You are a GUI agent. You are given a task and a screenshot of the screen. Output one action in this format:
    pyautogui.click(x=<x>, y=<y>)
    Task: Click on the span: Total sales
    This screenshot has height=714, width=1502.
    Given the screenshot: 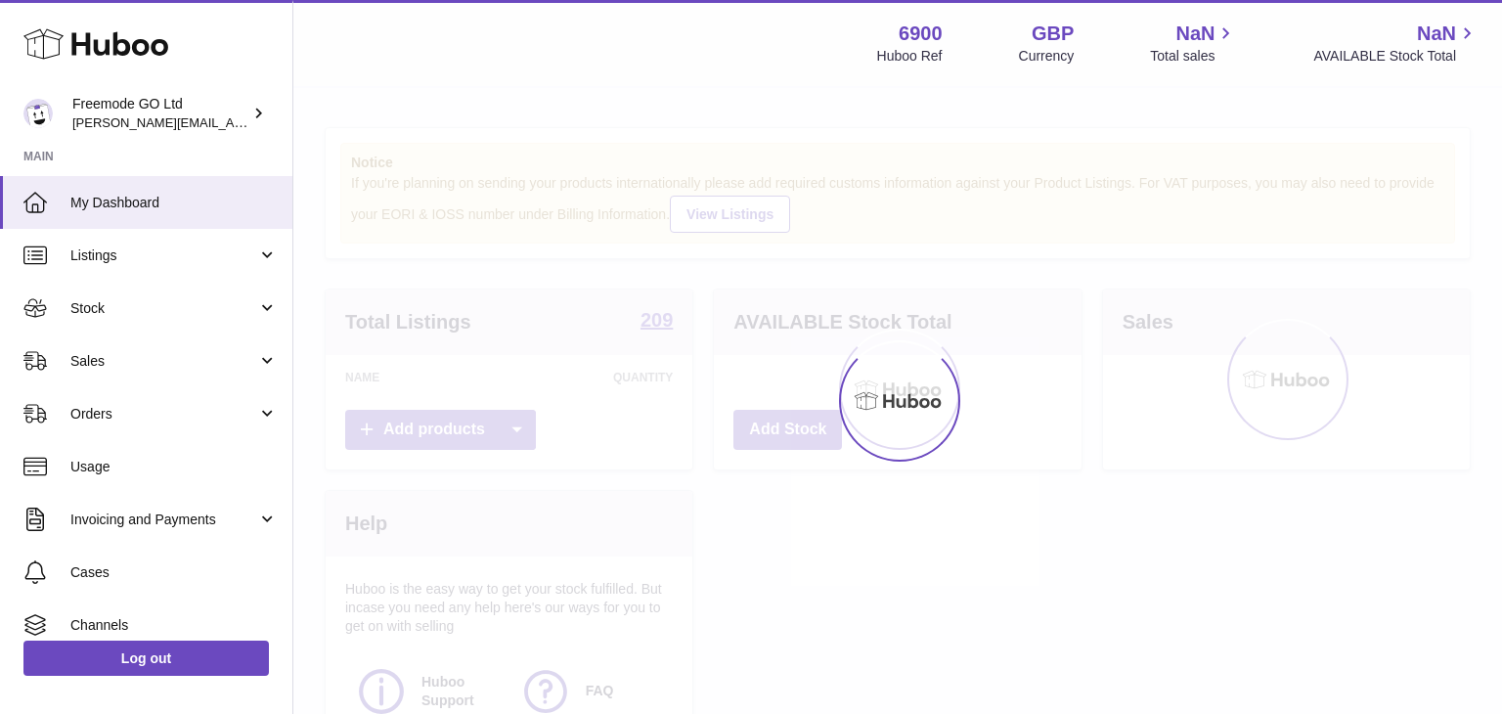 What is the action you would take?
    pyautogui.click(x=1193, y=56)
    